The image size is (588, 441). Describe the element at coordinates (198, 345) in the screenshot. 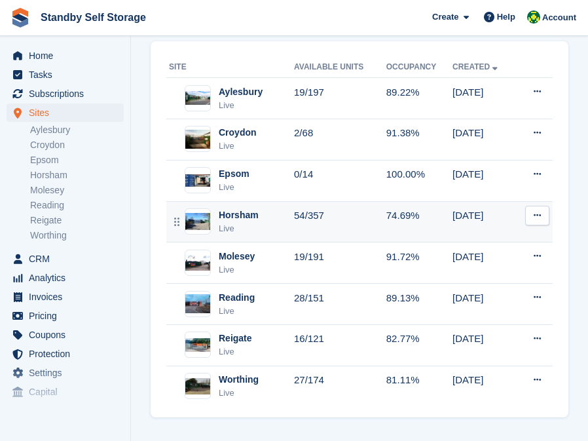

I see `img: Image of Reigate site` at that location.